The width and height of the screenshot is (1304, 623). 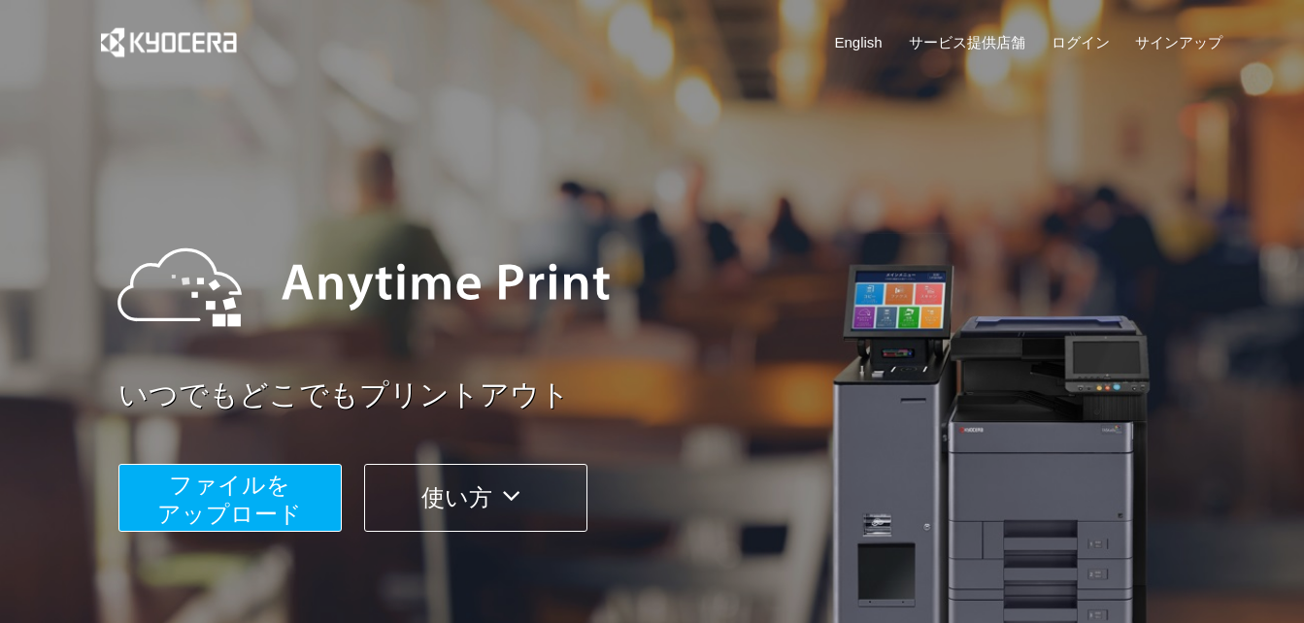 What do you see at coordinates (230, 498) in the screenshot?
I see `button: ファイルを​​アップロード` at bounding box center [230, 498].